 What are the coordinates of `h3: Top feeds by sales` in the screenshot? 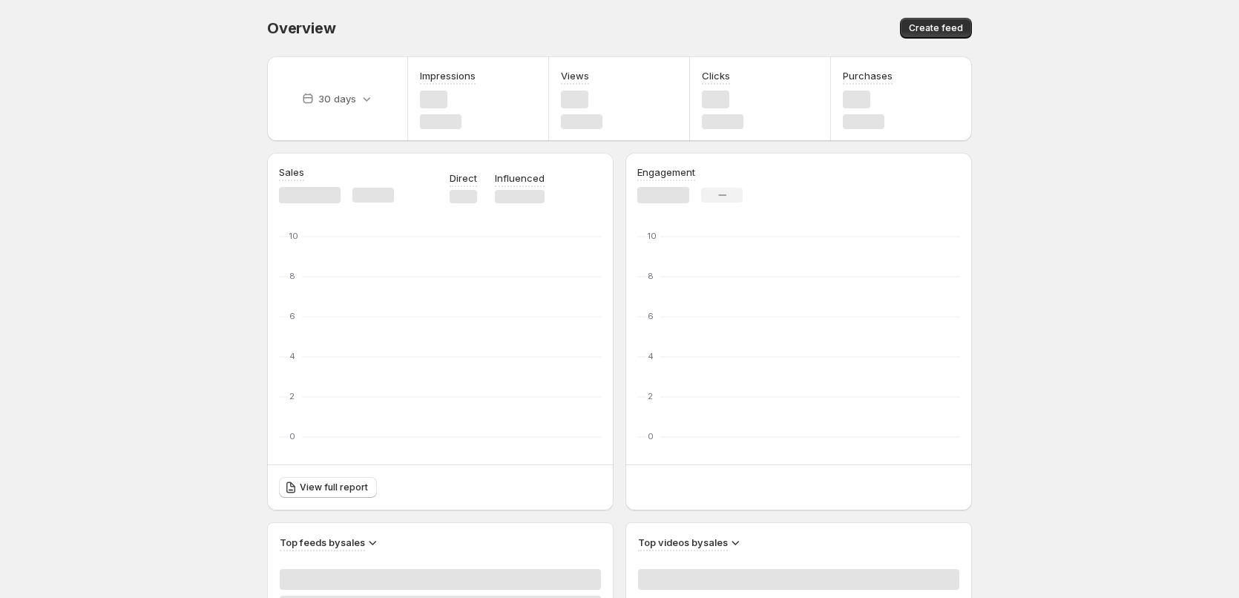 It's located at (322, 542).